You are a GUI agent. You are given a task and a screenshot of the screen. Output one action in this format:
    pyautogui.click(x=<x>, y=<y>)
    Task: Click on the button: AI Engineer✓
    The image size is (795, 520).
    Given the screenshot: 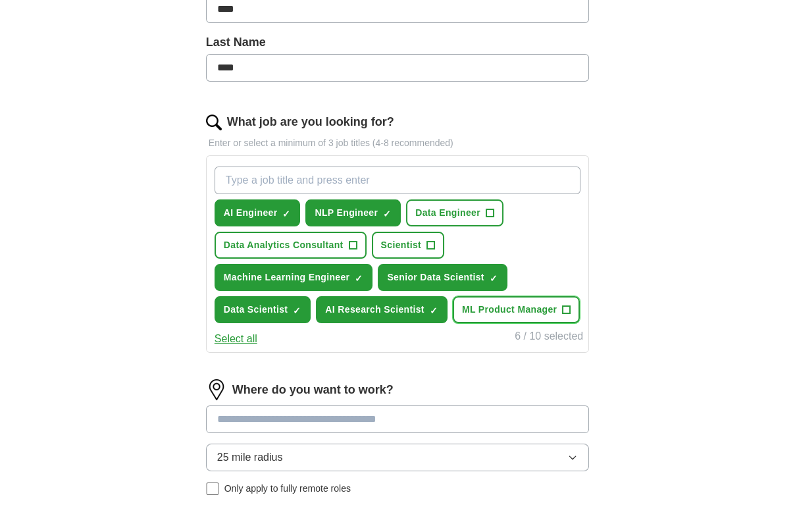 What is the action you would take?
    pyautogui.click(x=257, y=212)
    